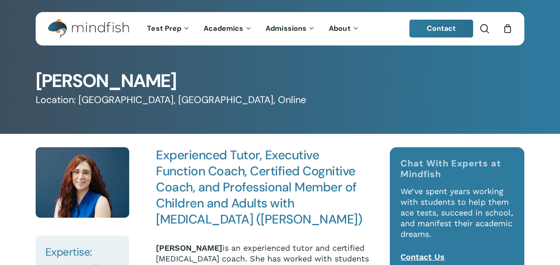 The width and height of the screenshot is (560, 265). Describe the element at coordinates (168, 28) in the screenshot. I see `a: Test Prep` at that location.